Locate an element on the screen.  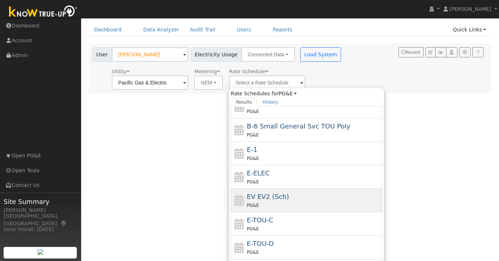
span: Site Summary is located at coordinates (40, 201).